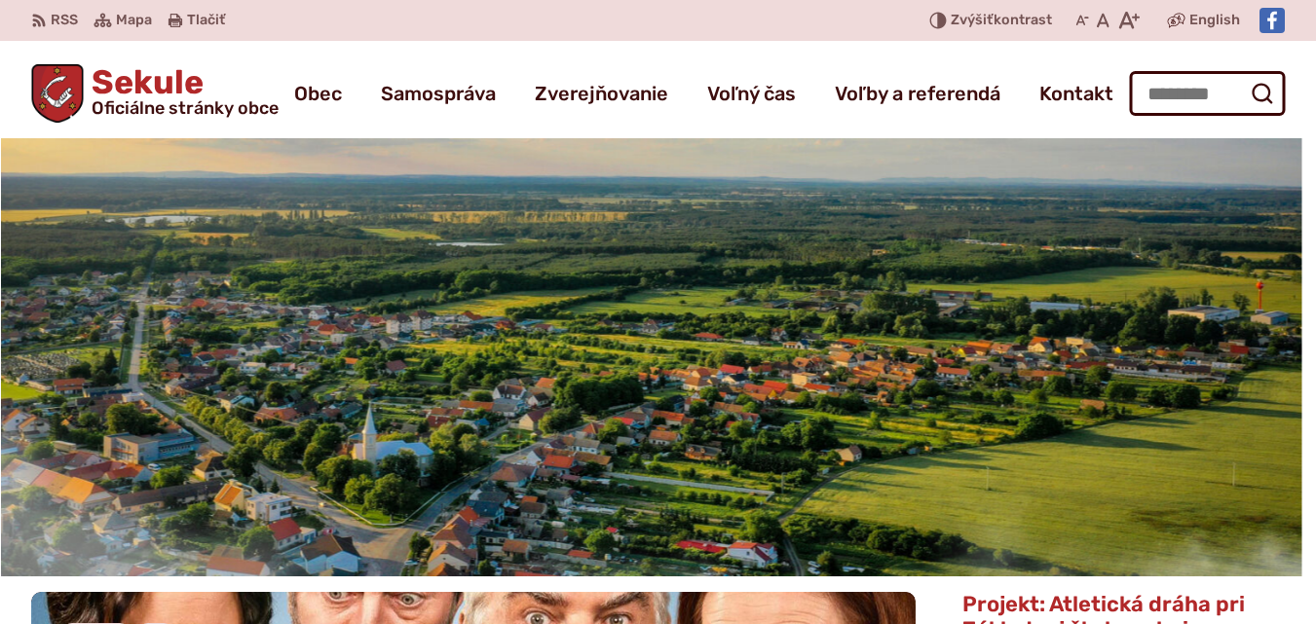 This screenshot has height=624, width=1316. I want to click on span: kontrast, so click(1001, 20).